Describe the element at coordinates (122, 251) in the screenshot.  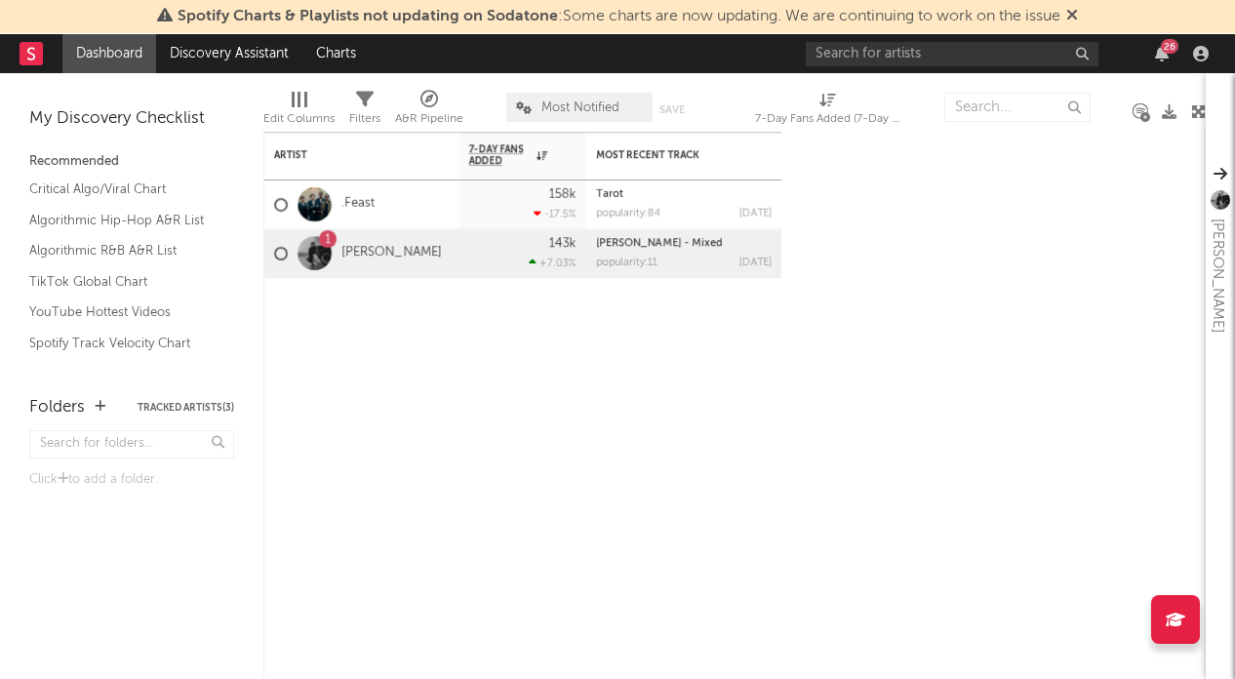
I see `a: Algorithmic R&B A&R List` at that location.